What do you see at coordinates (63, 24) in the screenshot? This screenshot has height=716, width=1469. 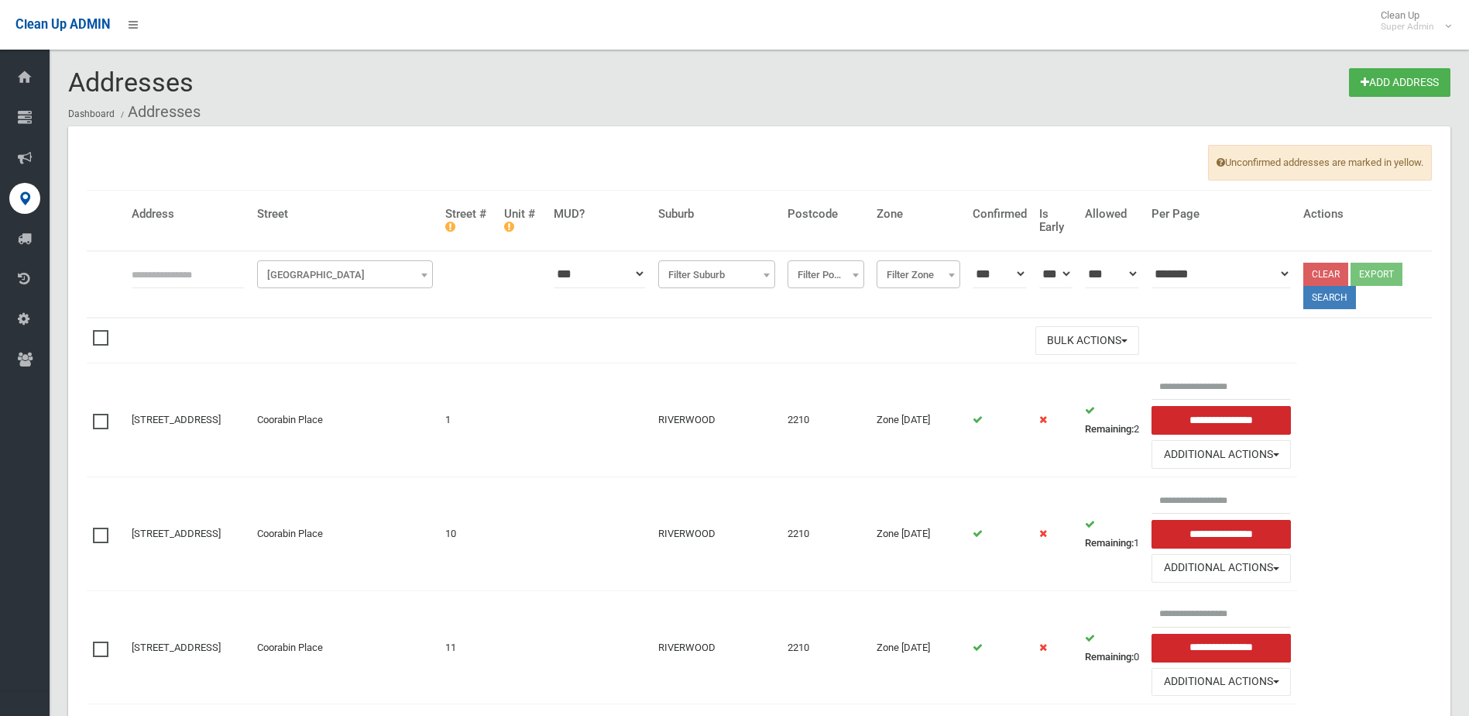 I see `span: Clean Up ADMIN` at bounding box center [63, 24].